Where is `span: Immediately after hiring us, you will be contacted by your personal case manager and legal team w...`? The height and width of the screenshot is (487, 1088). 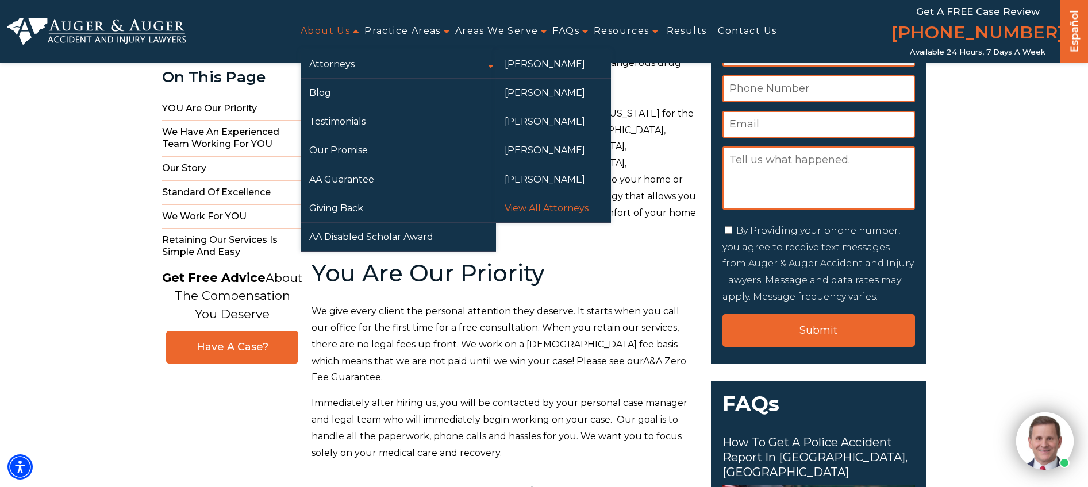
span: Immediately after hiring us, you will be contacted by your personal case manager and legal team w... is located at coordinates (499, 428).